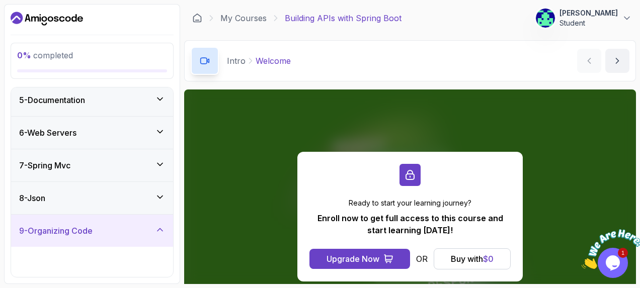 The width and height of the screenshot is (640, 288). Describe the element at coordinates (488, 259) in the screenshot. I see `span: $ 0` at that location.